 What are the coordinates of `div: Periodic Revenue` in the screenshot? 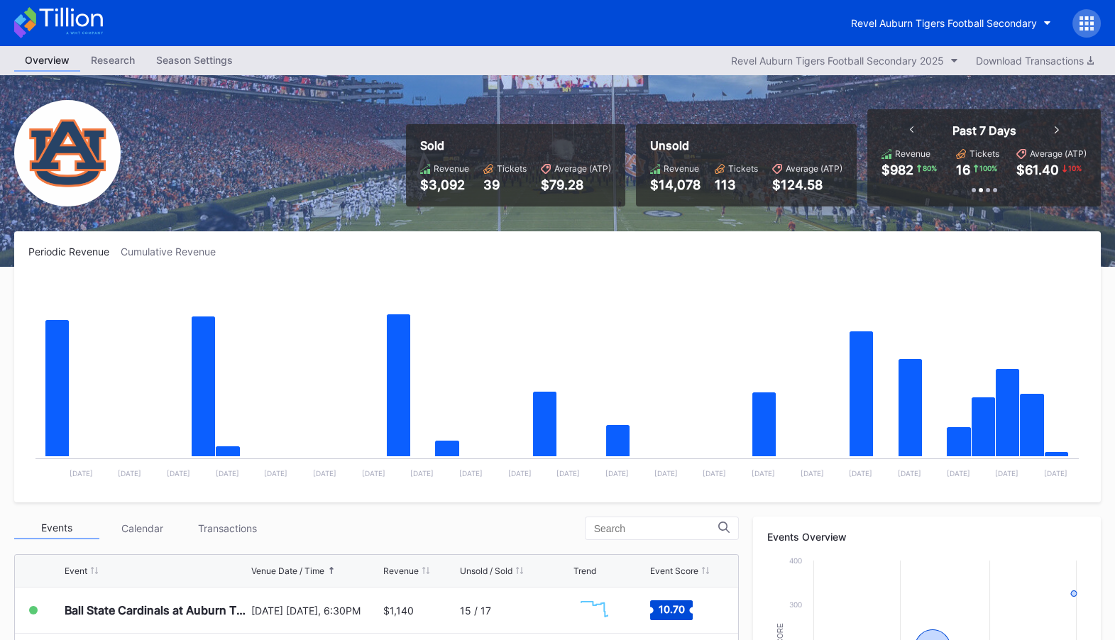 It's located at (75, 251).